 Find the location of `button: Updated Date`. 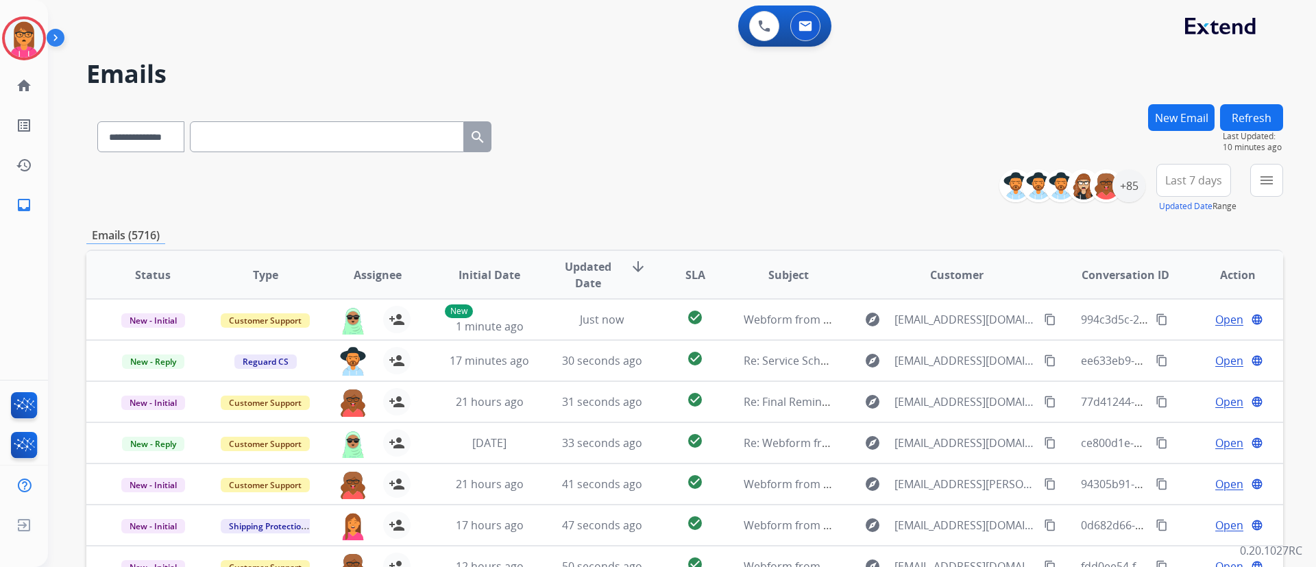

button: Updated Date is located at coordinates (1186, 206).